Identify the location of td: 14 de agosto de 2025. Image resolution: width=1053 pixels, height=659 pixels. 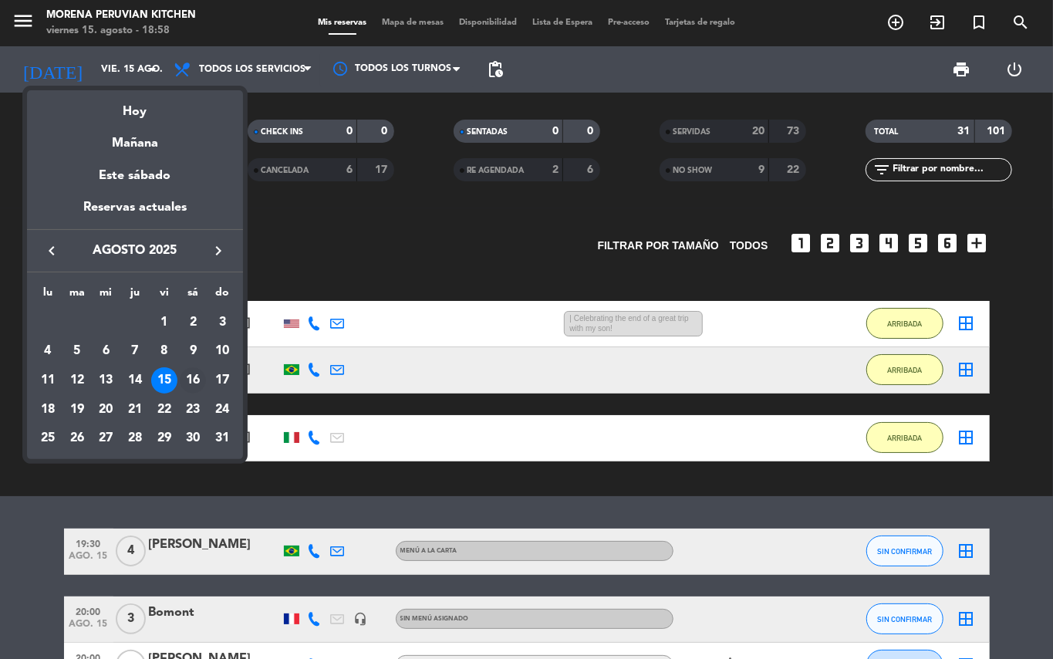
(135, 380).